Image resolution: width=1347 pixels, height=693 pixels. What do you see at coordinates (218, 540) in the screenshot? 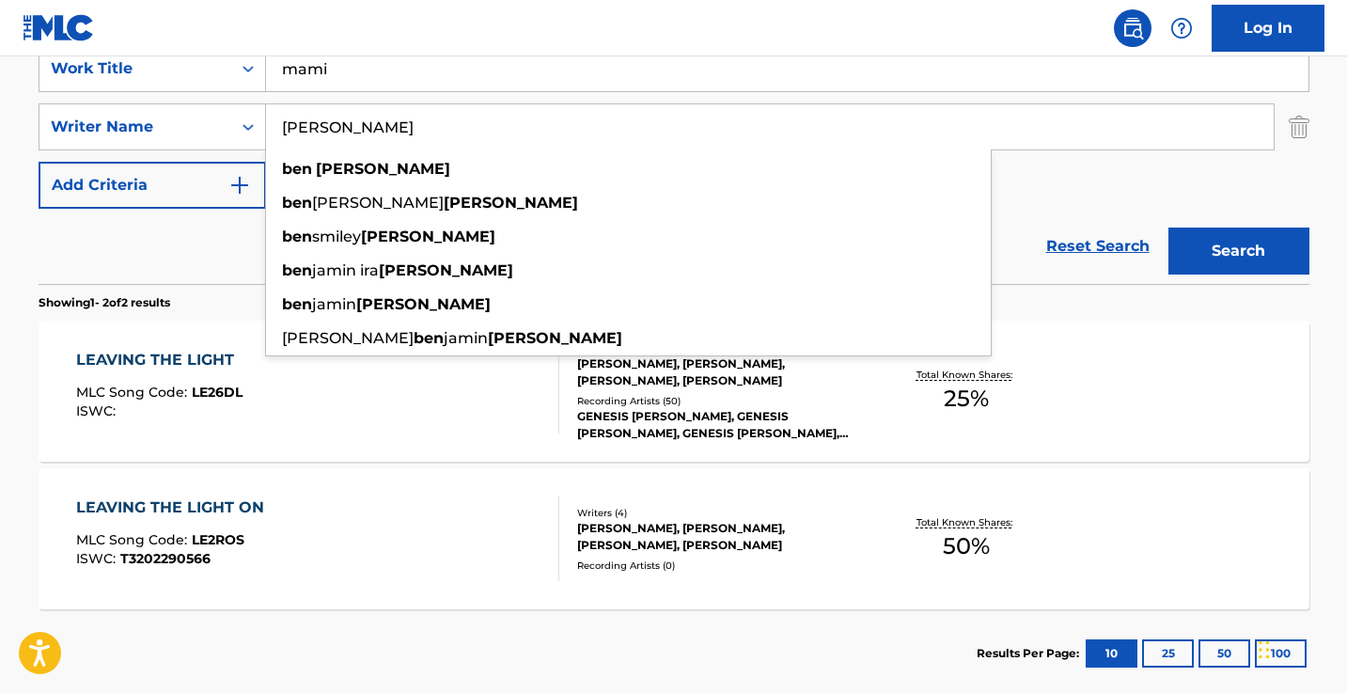
I see `span: LE2ROS` at bounding box center [218, 540].